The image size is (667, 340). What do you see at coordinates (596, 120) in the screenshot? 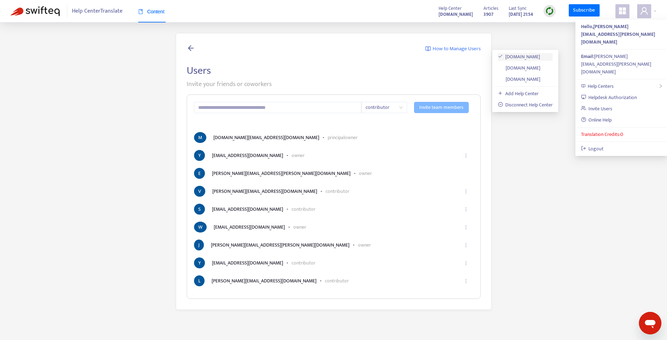
I see `a: Online Help` at bounding box center [596, 120].